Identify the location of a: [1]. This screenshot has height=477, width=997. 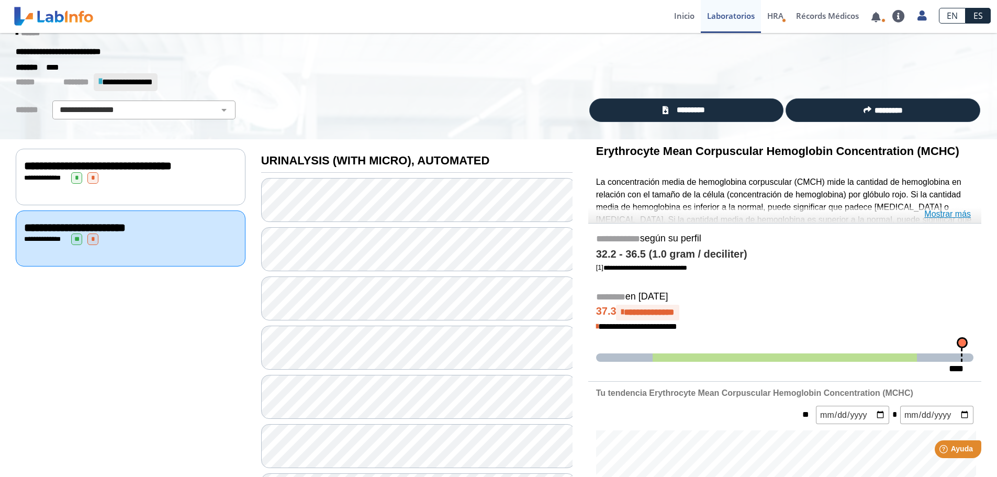
(642, 267).